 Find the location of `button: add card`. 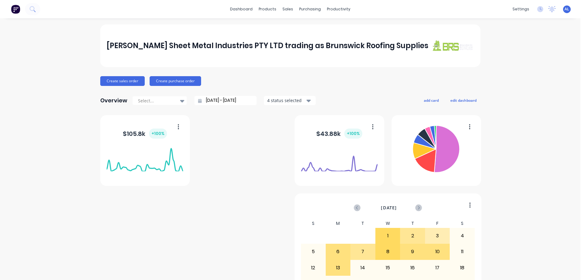

button: add card is located at coordinates (431, 100).